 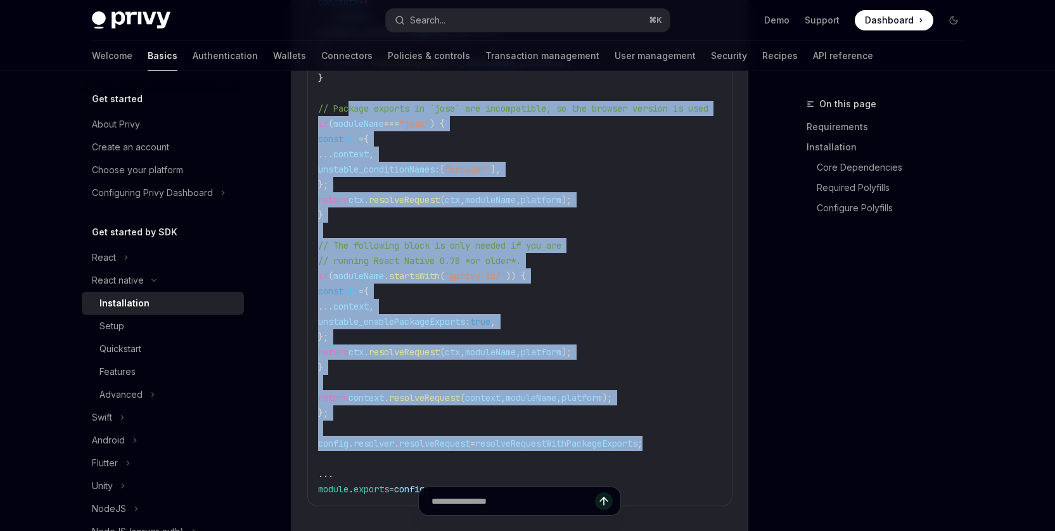 What do you see at coordinates (124, 303) in the screenshot?
I see `div: Installation` at bounding box center [124, 303].